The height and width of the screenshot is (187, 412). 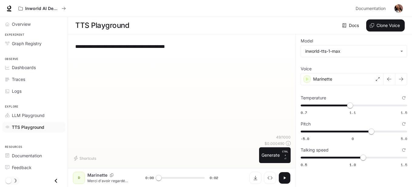 What do you see at coordinates (34, 67) in the screenshot?
I see `a: Dashboards` at bounding box center [34, 67].